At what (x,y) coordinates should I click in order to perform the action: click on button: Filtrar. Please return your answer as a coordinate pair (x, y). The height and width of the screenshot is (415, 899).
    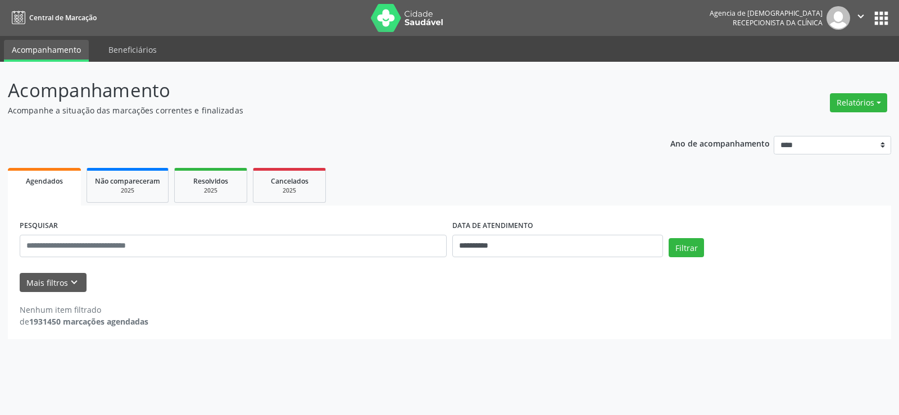
    Looking at the image, I should click on (686, 248).